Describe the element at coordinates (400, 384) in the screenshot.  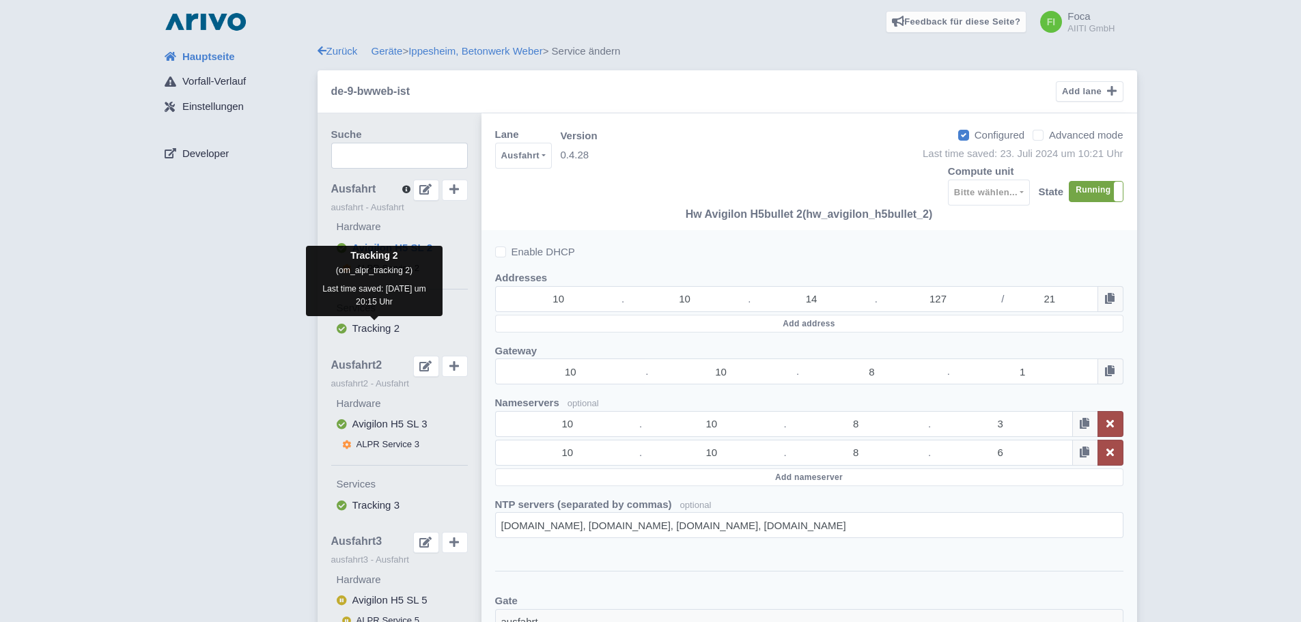
I see `small: ausfahrt2 - Ausfahrt` at that location.